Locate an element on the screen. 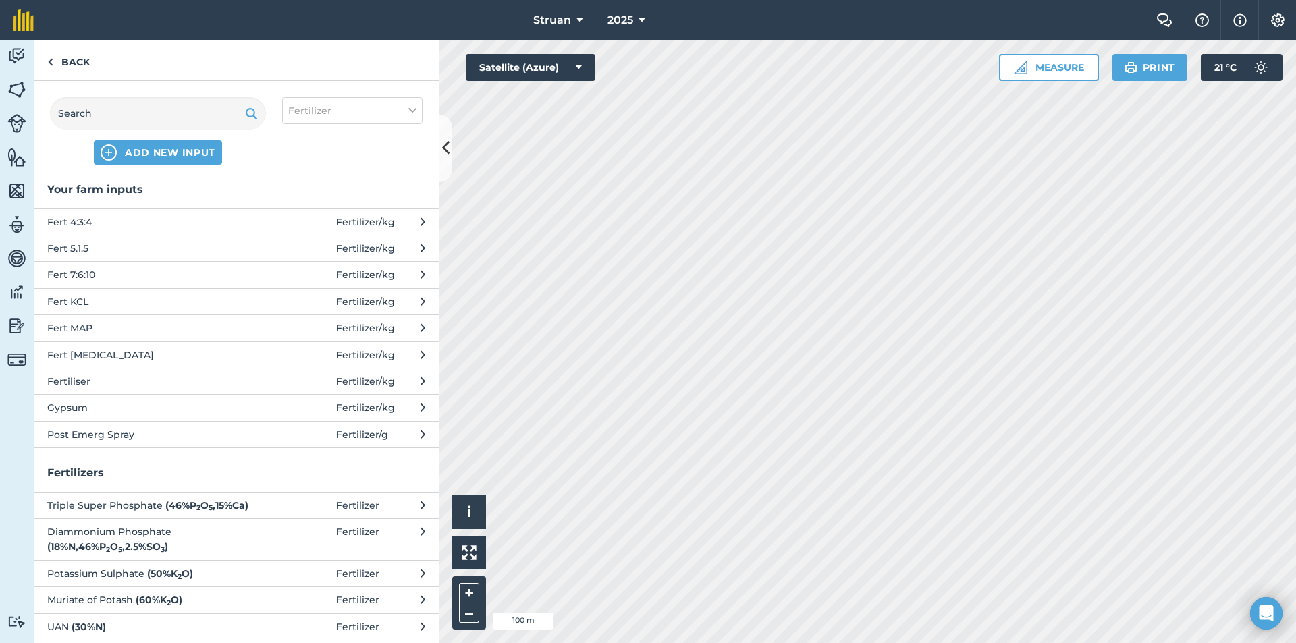  img: svg+xml;base64,PHN2ZyB4bWxucz0iaHR0cDovL3d3dy53My5vcmcvMjAwMC9zdmciIHdpZHRoPSI5IiBoZWlnaHQ9IjI0Ii... is located at coordinates (50, 62).